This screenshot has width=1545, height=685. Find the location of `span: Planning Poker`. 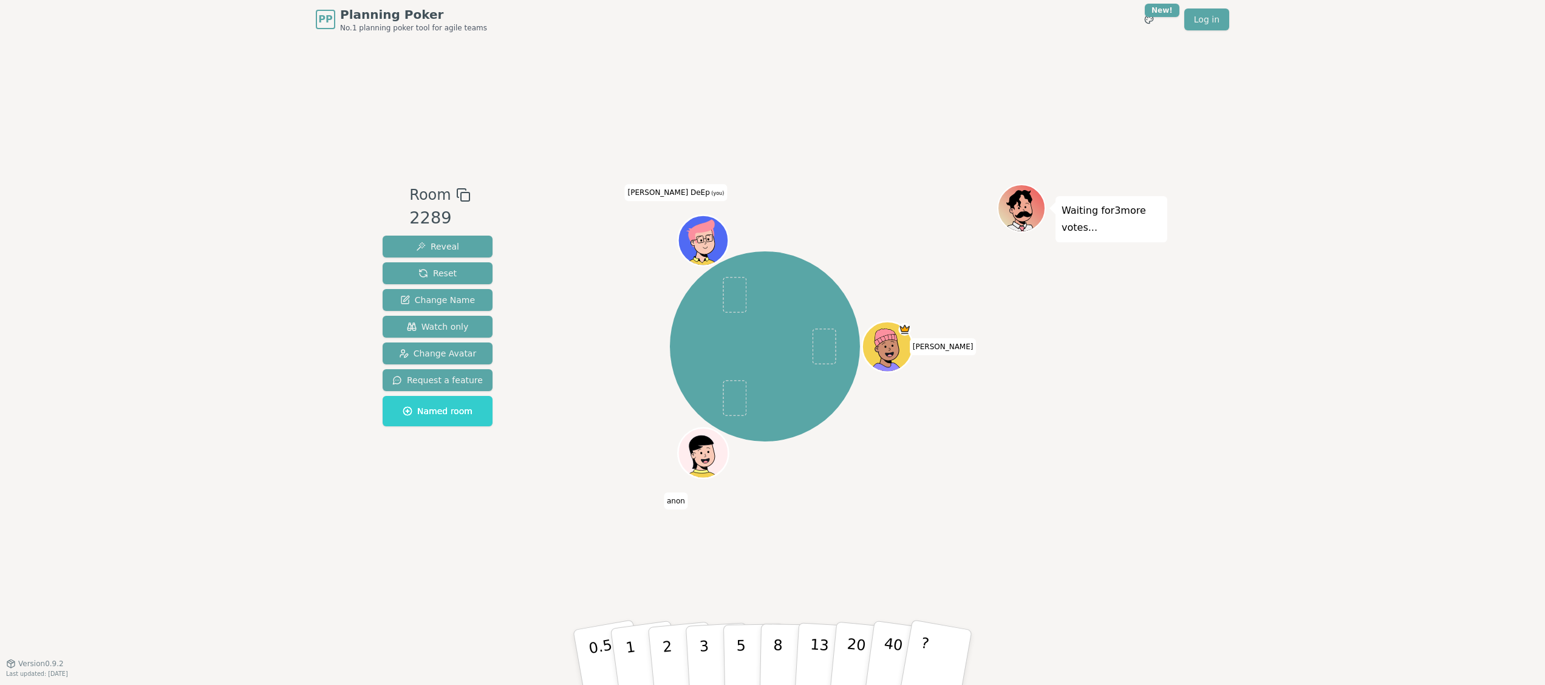

span: Planning Poker is located at coordinates (414, 15).